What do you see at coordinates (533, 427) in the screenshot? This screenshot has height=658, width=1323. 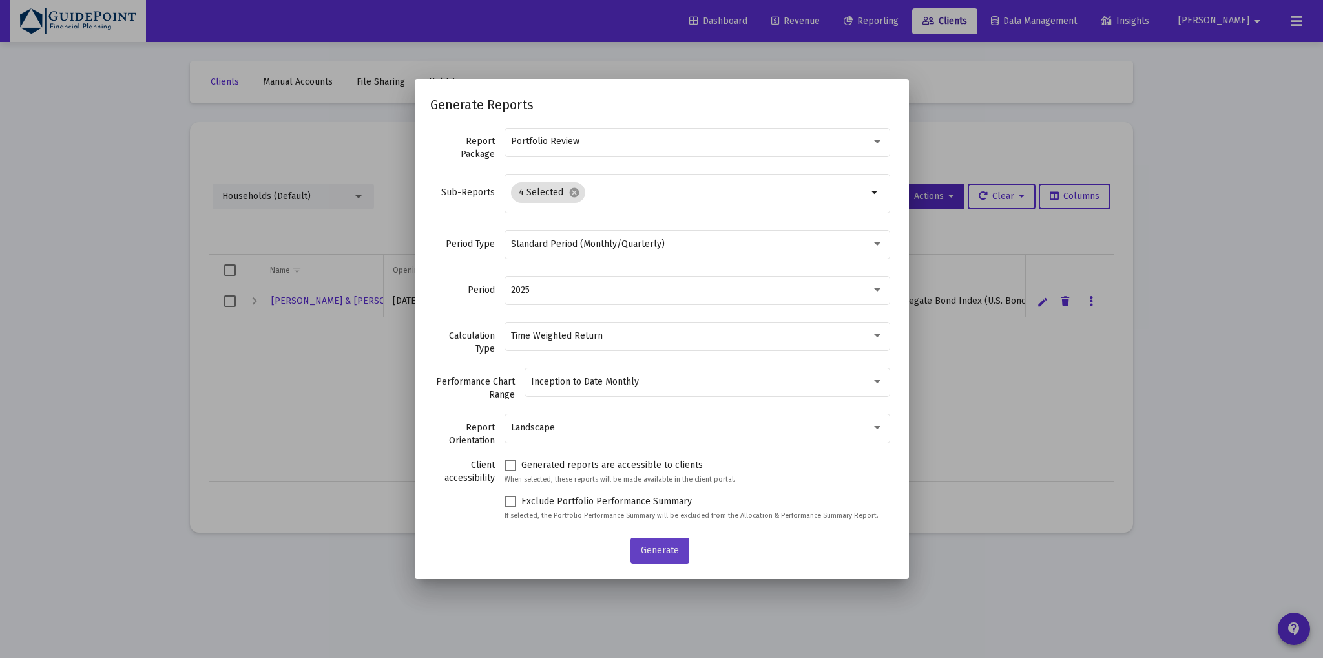 I see `span: Landscape` at bounding box center [533, 427].